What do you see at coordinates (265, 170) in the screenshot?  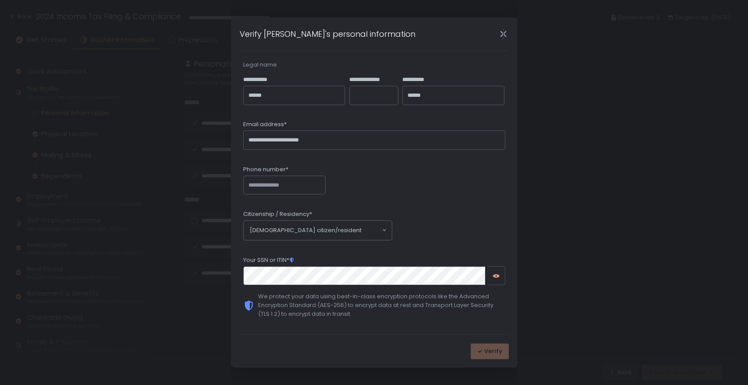 I see `span: Phone number*` at bounding box center [265, 170].